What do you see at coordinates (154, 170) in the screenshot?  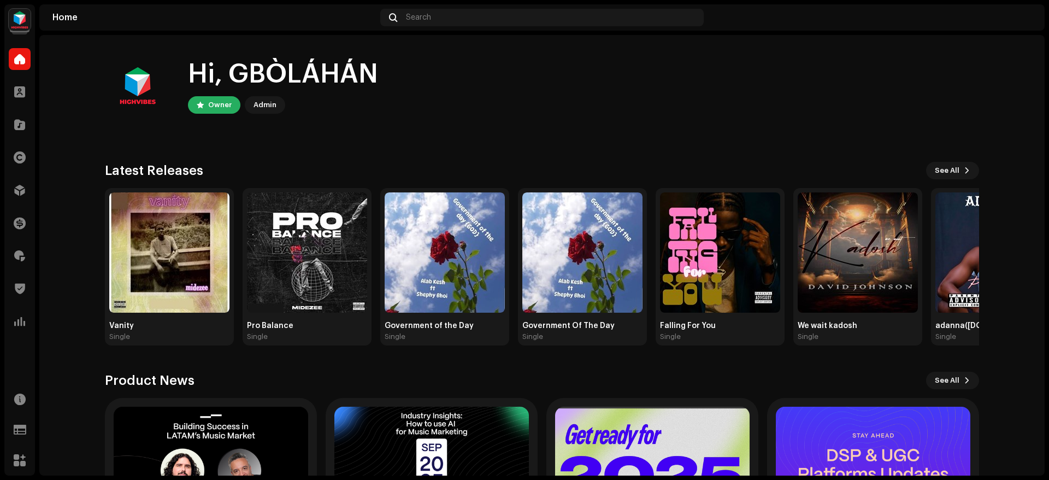 I see `h3: Latest Releases` at bounding box center [154, 170].